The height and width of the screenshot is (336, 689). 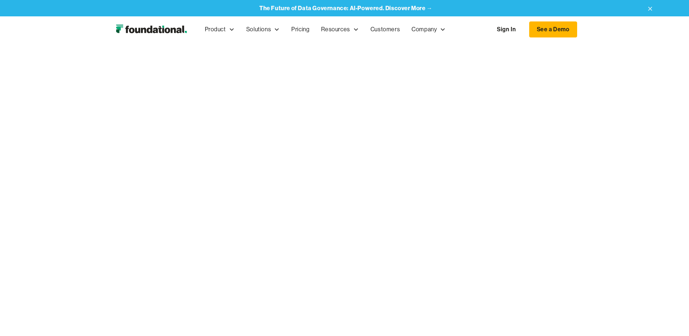 What do you see at coordinates (346, 8) in the screenshot?
I see `a: The Future of Data Governance: AI-Powered. Discover More →` at bounding box center [346, 8].